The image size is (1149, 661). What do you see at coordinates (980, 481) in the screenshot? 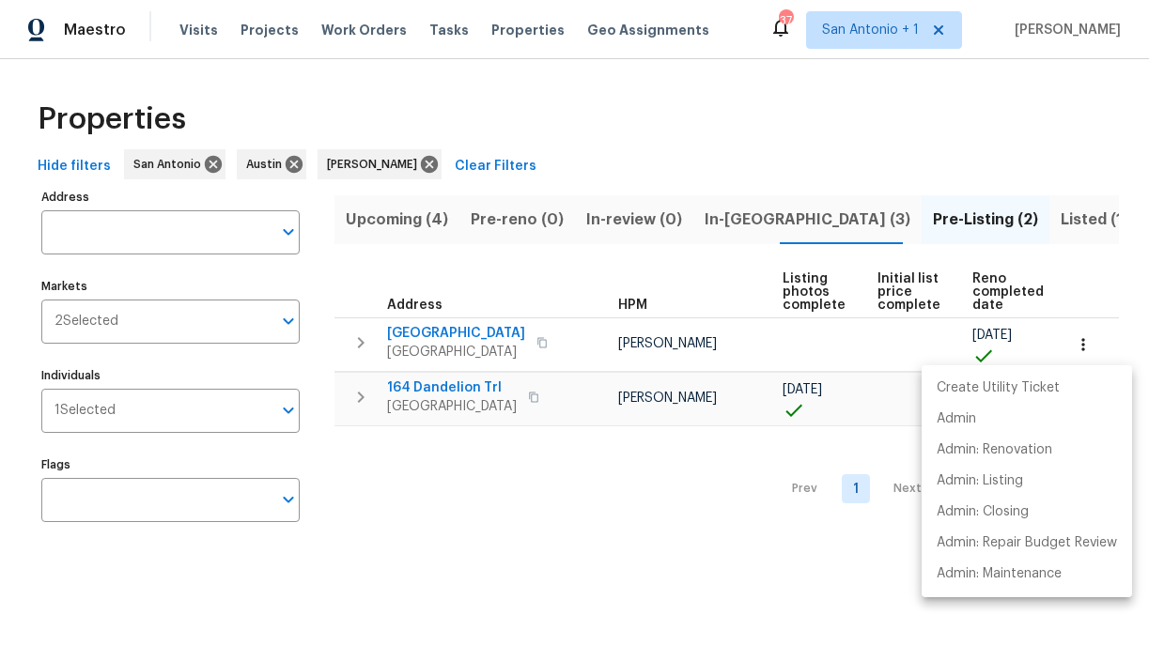
I see `p: Admin: Listing` at bounding box center [980, 481].